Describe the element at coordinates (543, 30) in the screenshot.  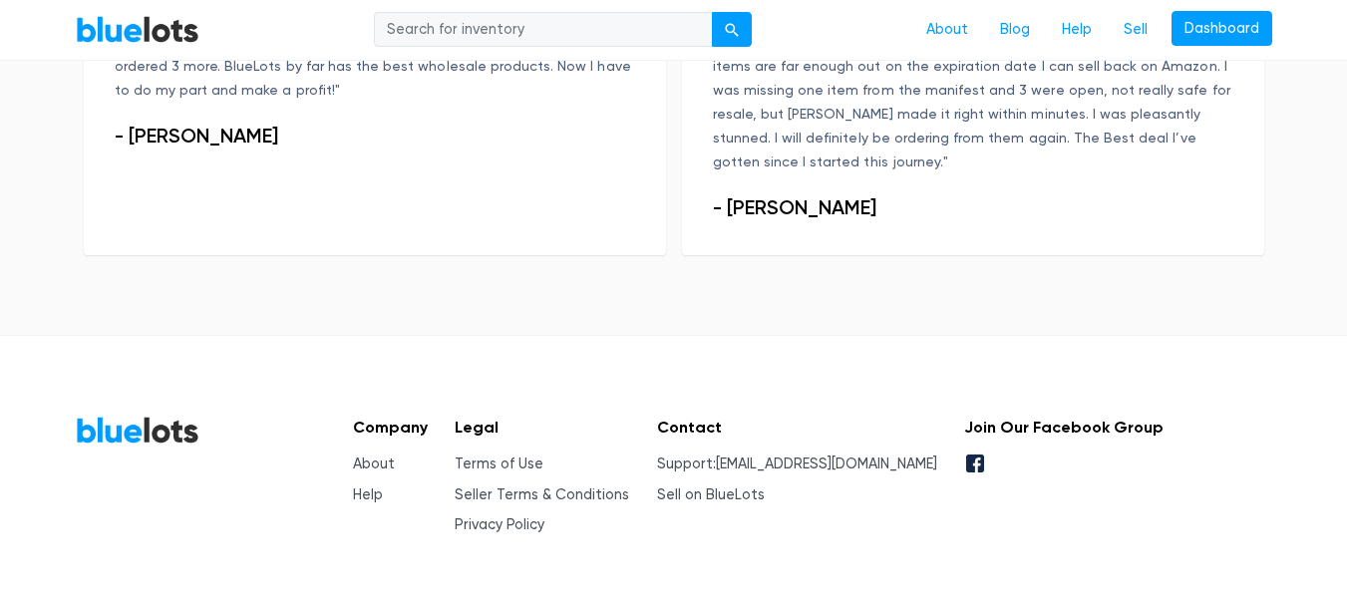
I see `input: Search for inventory` at that location.